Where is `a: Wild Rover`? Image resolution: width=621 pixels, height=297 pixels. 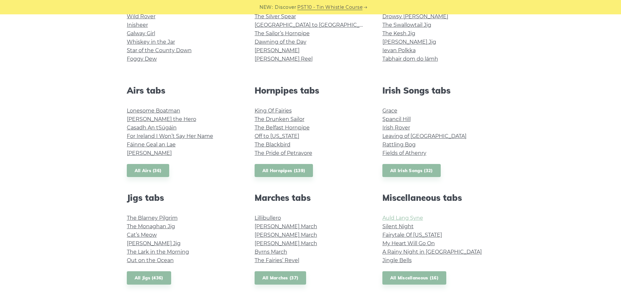 a: Wild Rover is located at coordinates (141, 16).